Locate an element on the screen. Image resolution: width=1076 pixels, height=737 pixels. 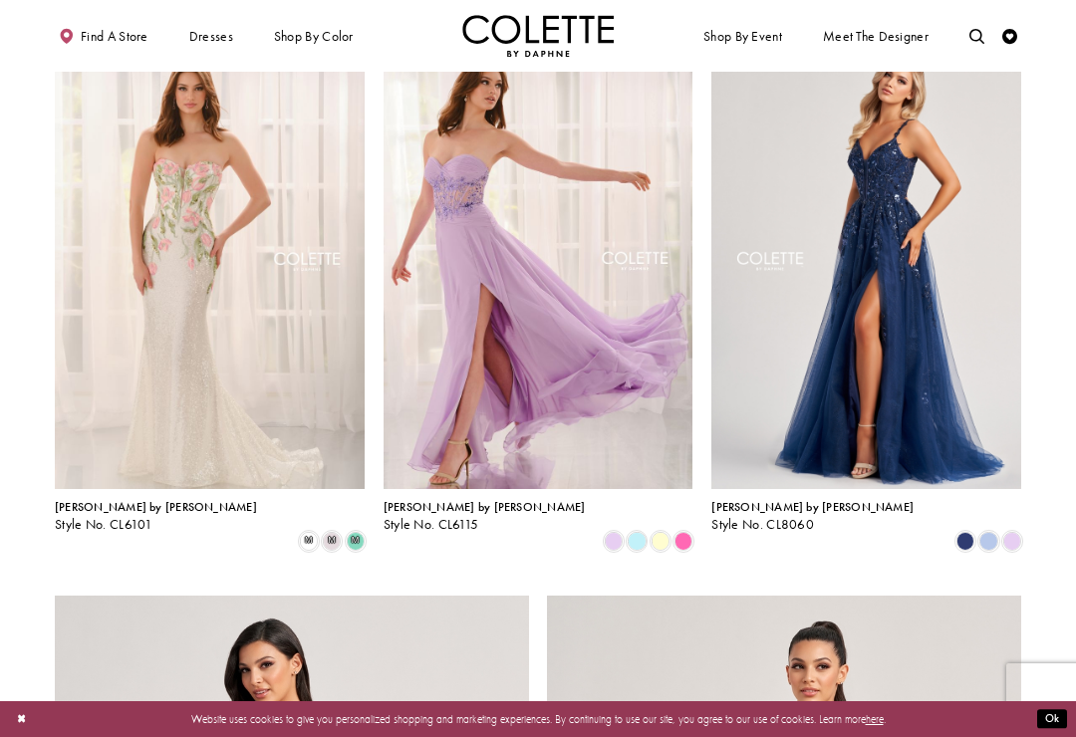
a: Visit Colette by Daphne Style No. CL8060 Page is located at coordinates (866, 264).